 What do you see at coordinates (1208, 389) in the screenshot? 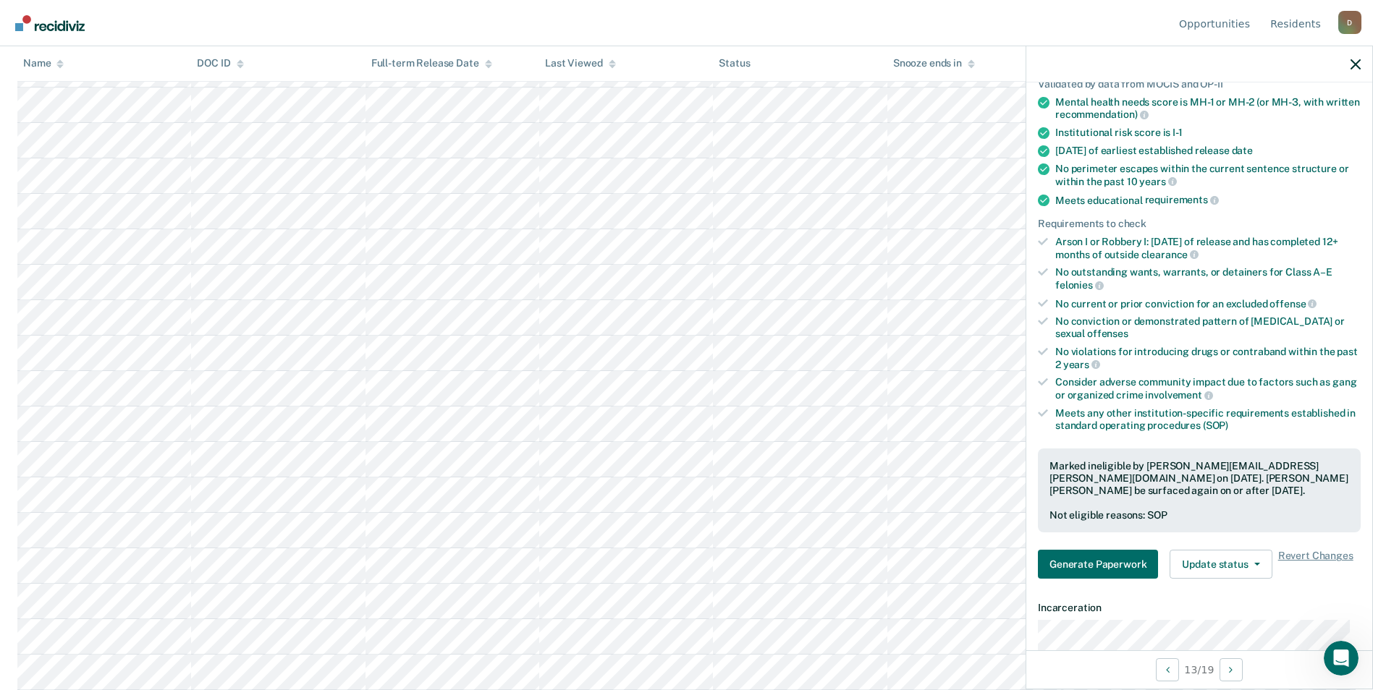
I see `div: Consider adverse community impact due to factors such as gang or organized crime` at bounding box center [1208, 389].